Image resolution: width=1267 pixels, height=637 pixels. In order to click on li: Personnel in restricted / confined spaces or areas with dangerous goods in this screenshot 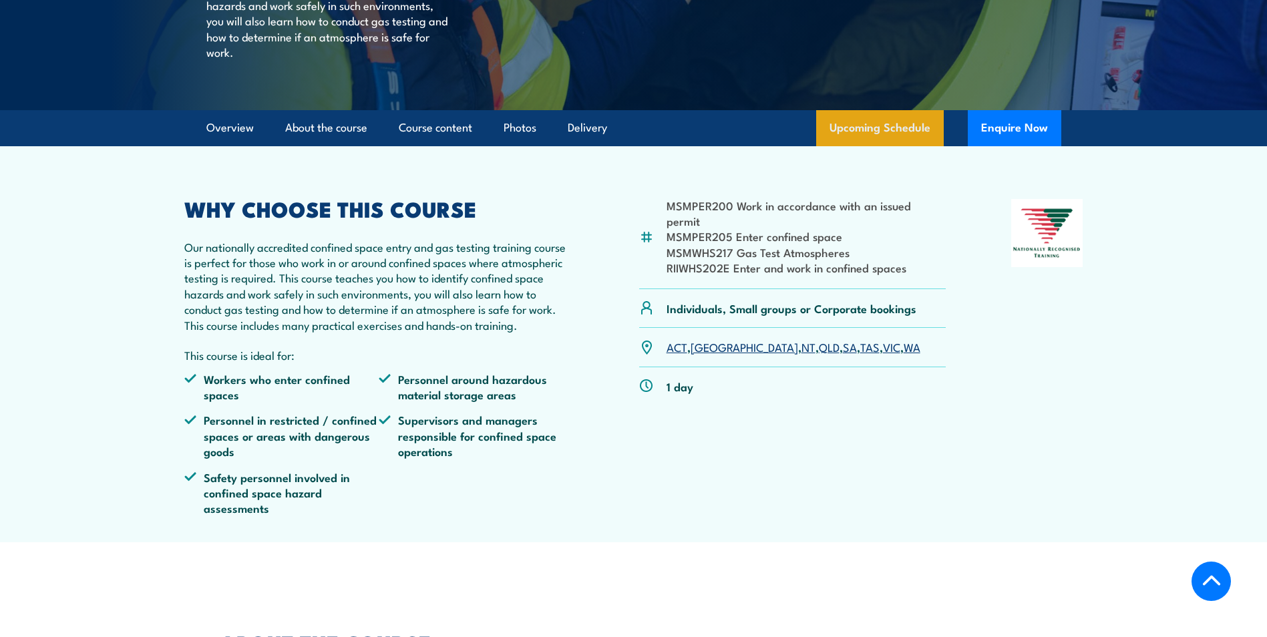, I will do `click(282, 436)`.